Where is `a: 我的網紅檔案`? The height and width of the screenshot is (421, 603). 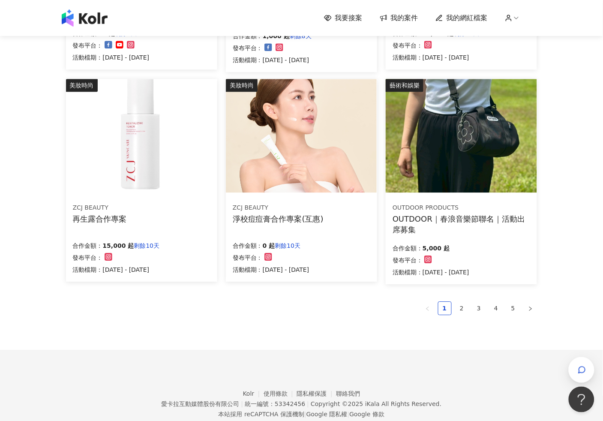 a: 我的網紅檔案 is located at coordinates (461, 18).